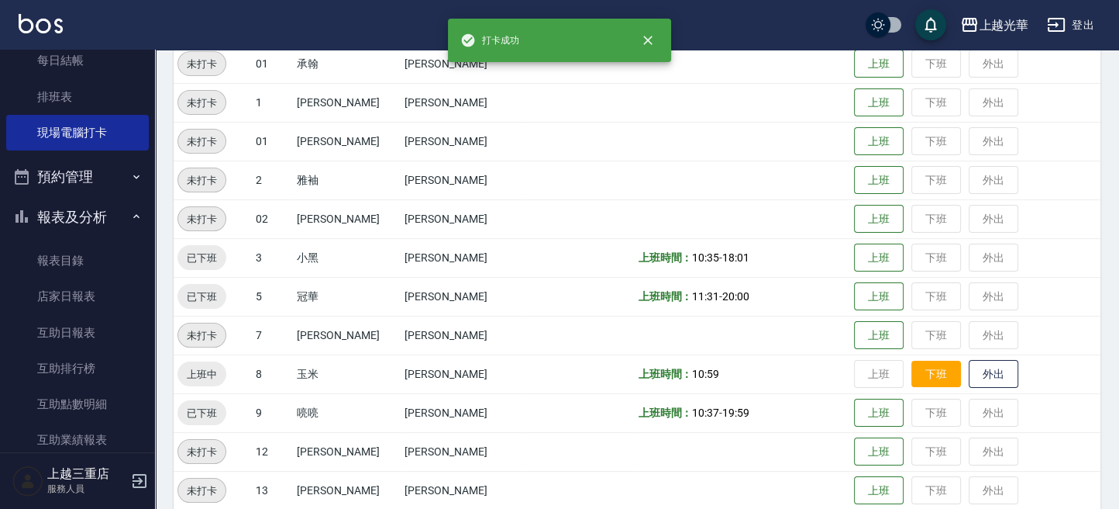  I want to click on span: 打卡成功, so click(490, 40).